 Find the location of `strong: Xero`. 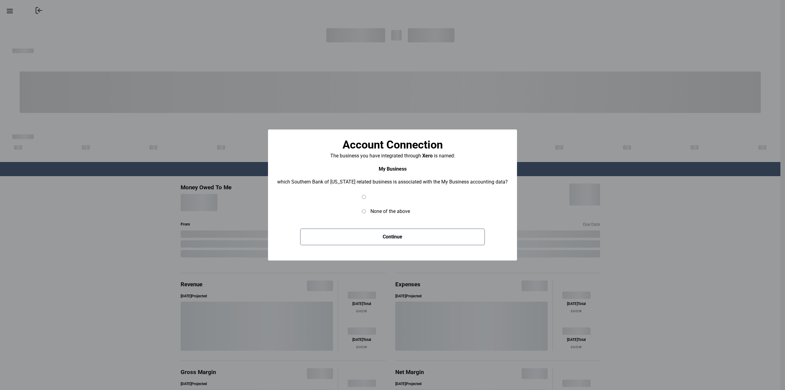

strong: Xero is located at coordinates (427, 155).